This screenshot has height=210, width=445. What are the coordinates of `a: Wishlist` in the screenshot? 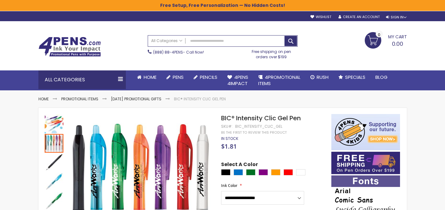 It's located at (321, 17).